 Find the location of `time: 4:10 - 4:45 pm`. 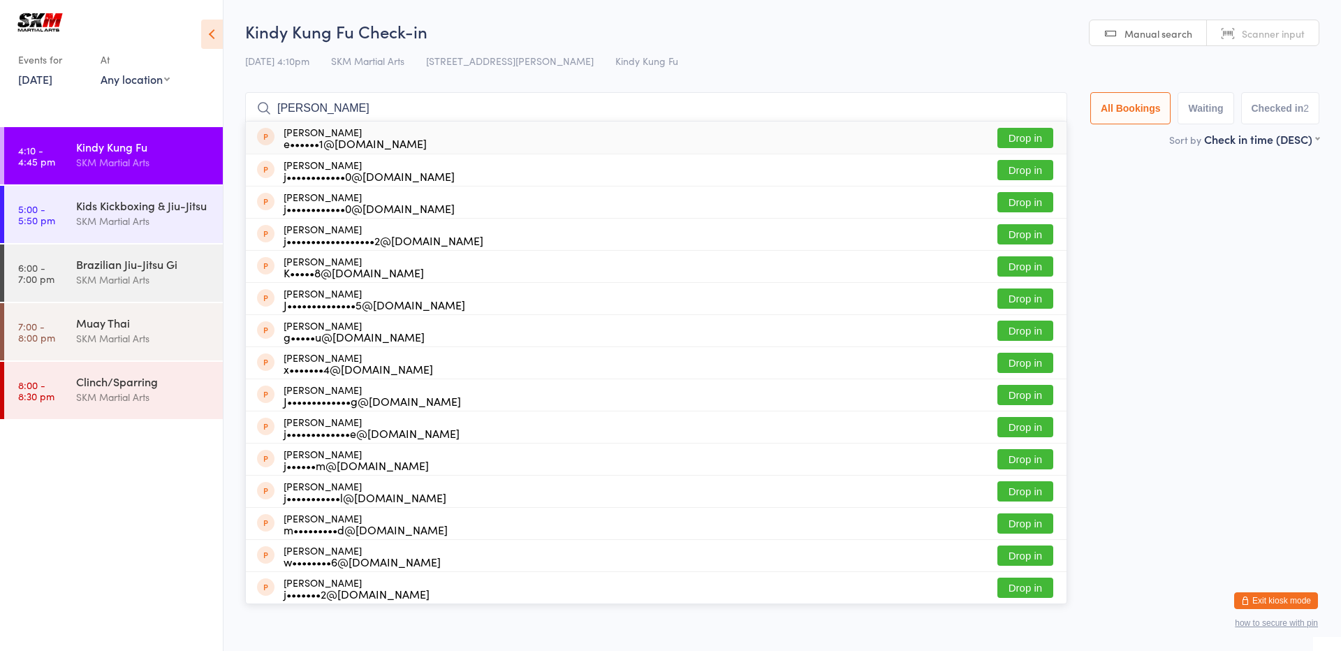

time: 4:10 - 4:45 pm is located at coordinates (36, 156).